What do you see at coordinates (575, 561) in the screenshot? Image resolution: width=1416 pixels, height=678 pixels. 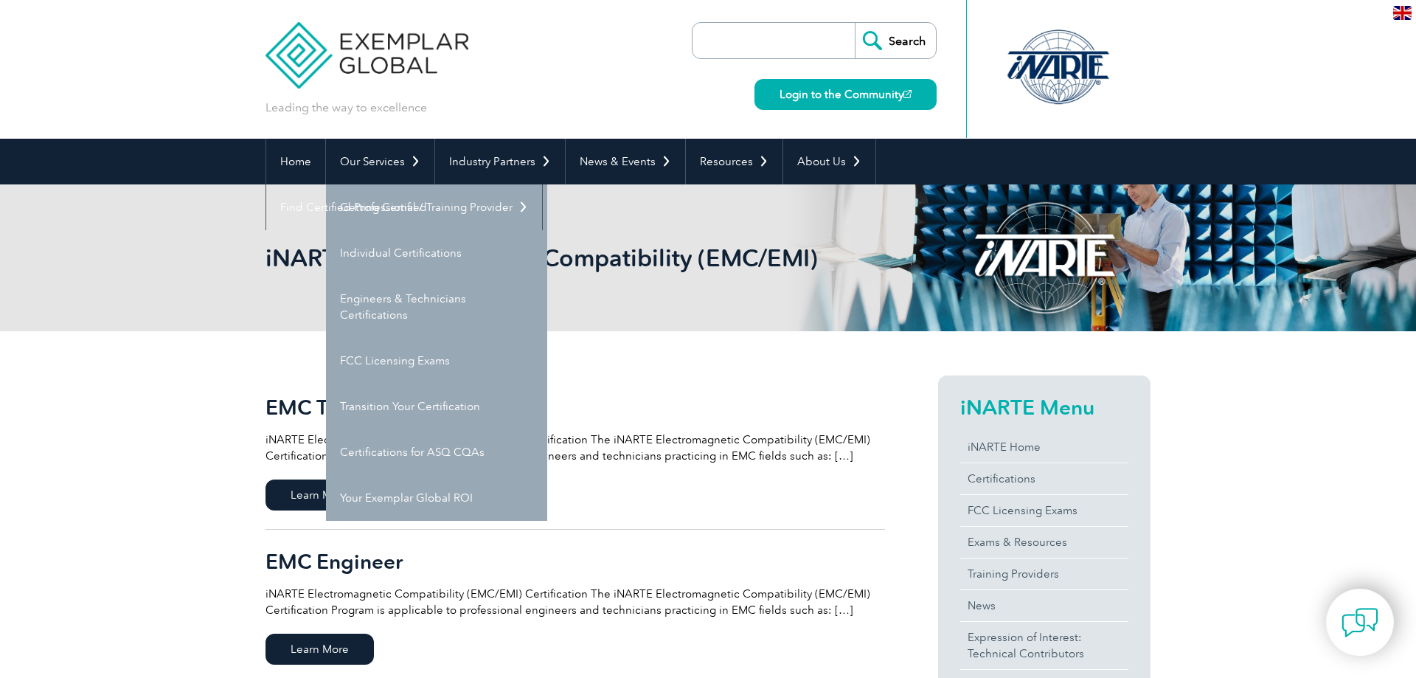 I see `h2: EMC Engineer` at bounding box center [575, 561].